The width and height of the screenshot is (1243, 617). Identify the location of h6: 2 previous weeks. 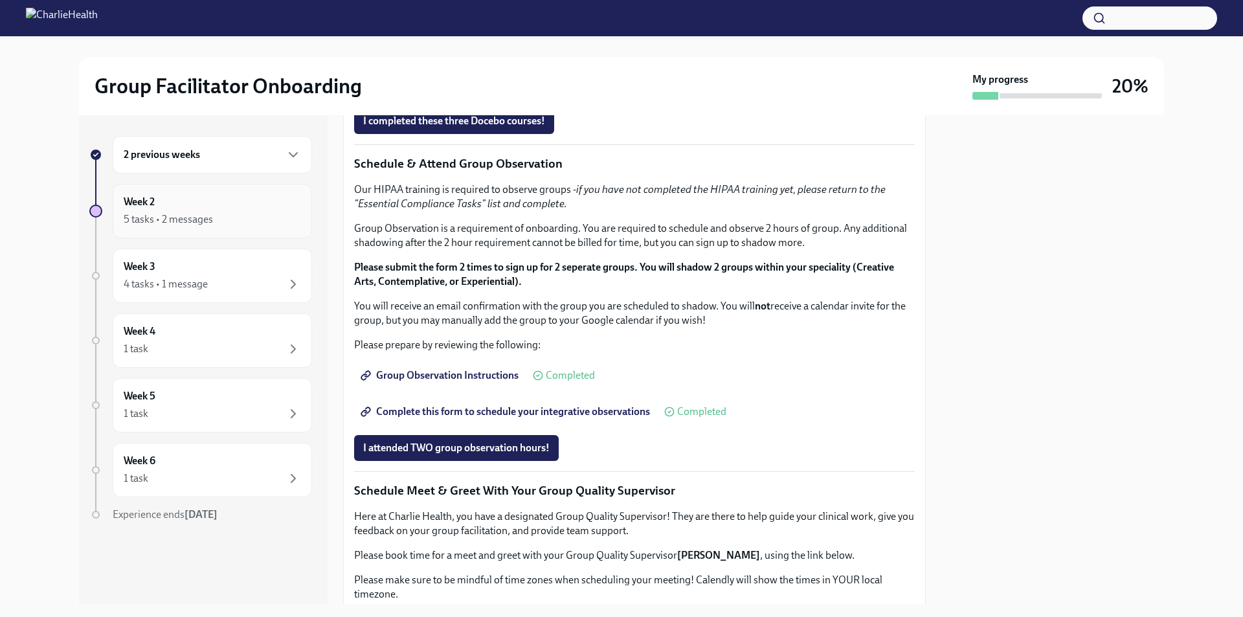
(162, 155).